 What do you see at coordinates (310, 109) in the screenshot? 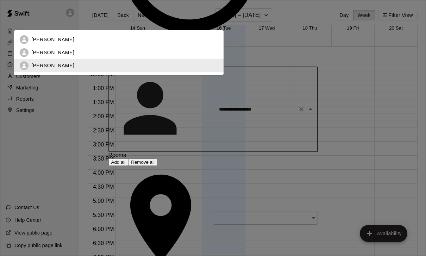
I see `button: Close` at bounding box center [310, 109].